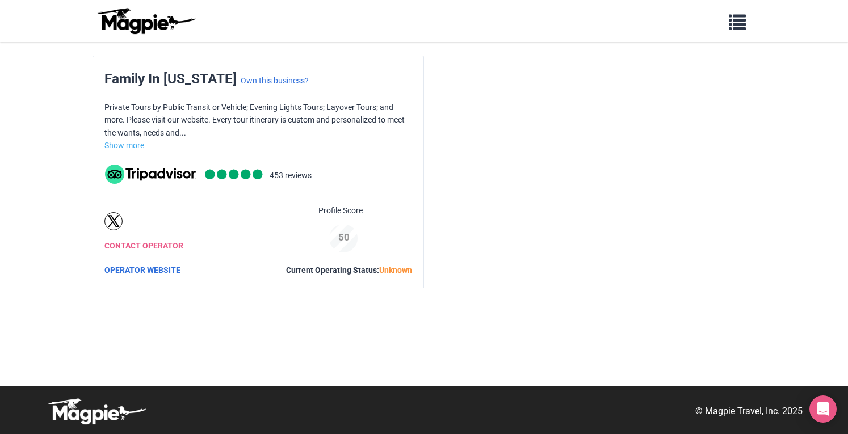  I want to click on a: Own this business?, so click(275, 81).